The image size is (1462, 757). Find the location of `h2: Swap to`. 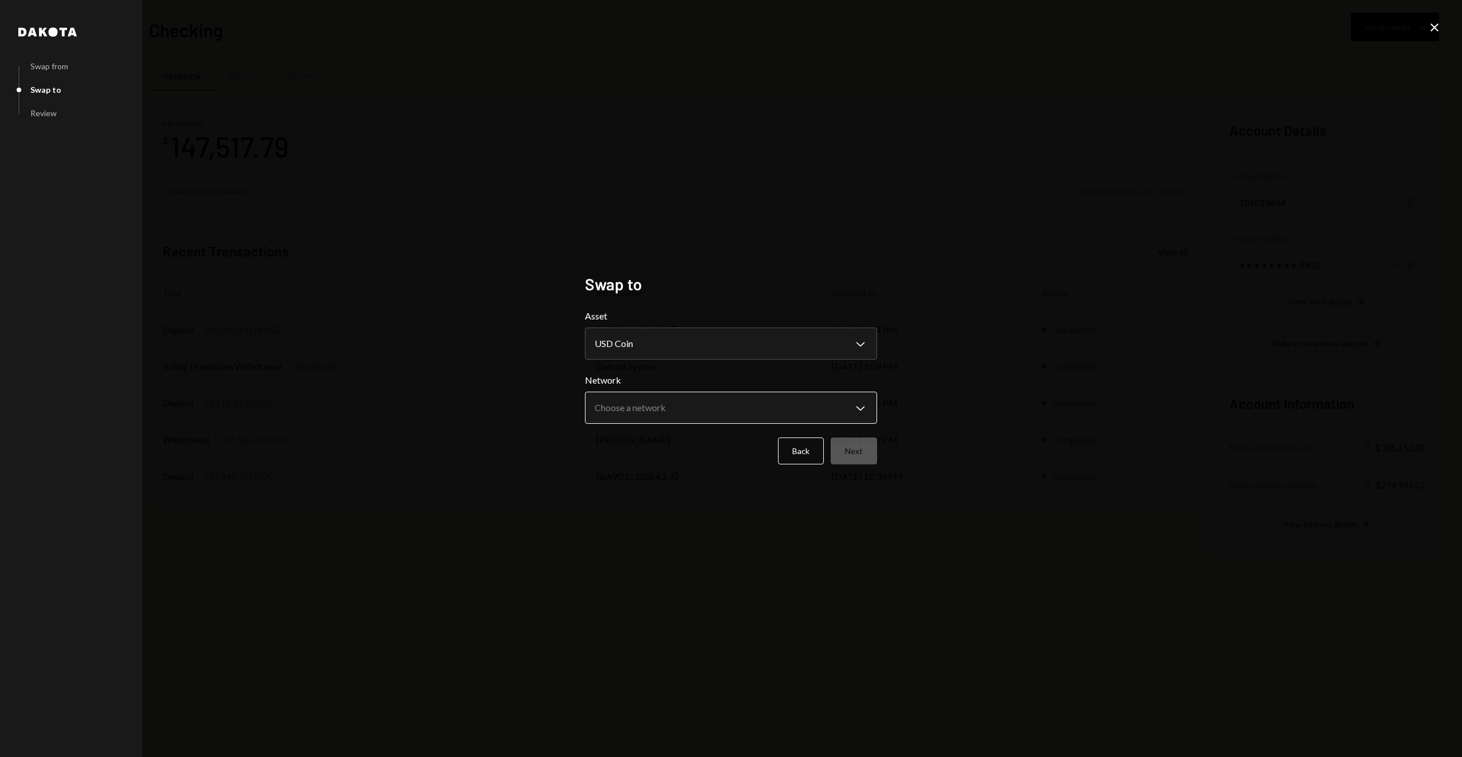

h2: Swap to is located at coordinates (731, 284).